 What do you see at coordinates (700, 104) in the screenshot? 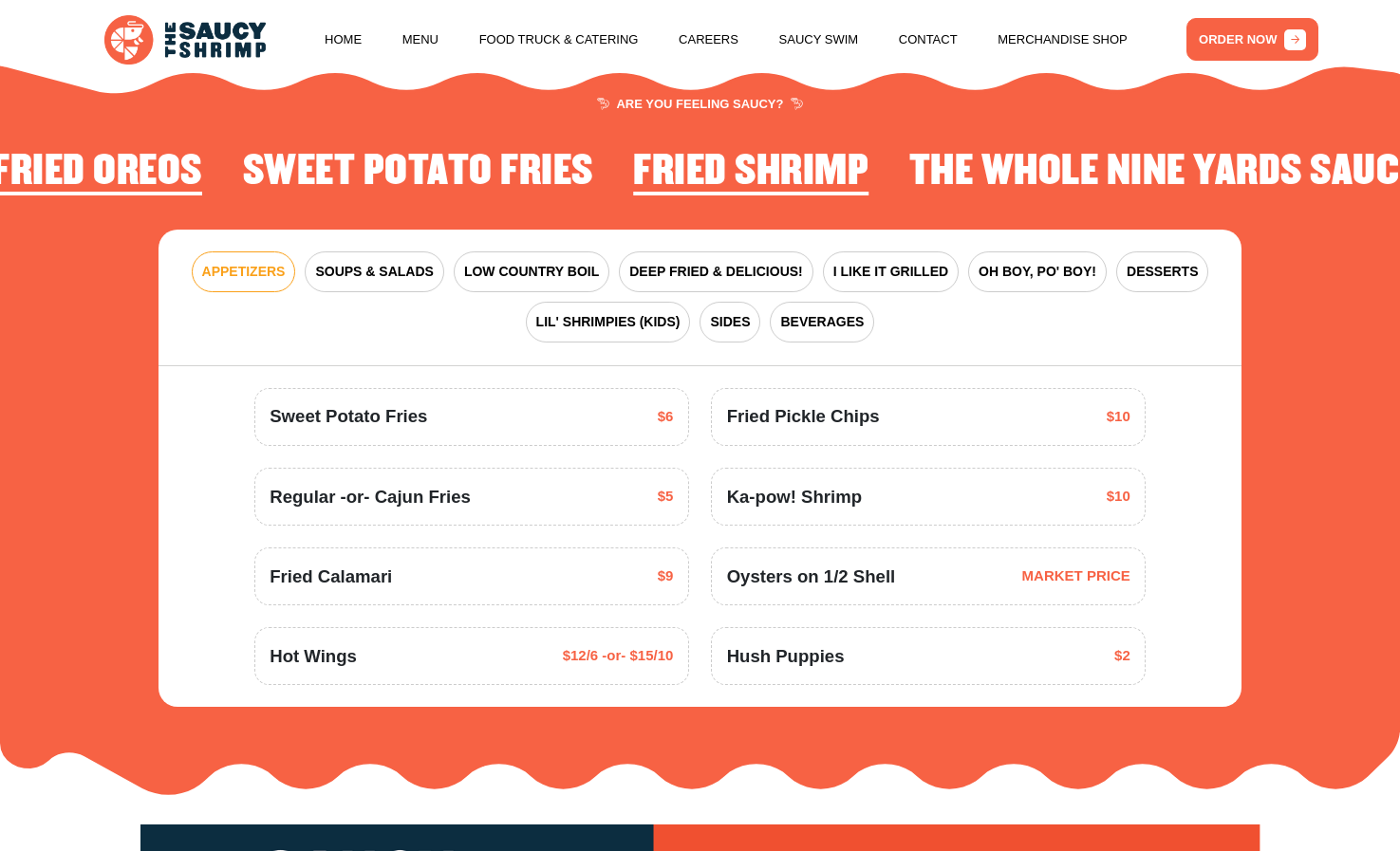
I see `span: ARE YOU FEELING SAUCY?` at bounding box center [700, 104].